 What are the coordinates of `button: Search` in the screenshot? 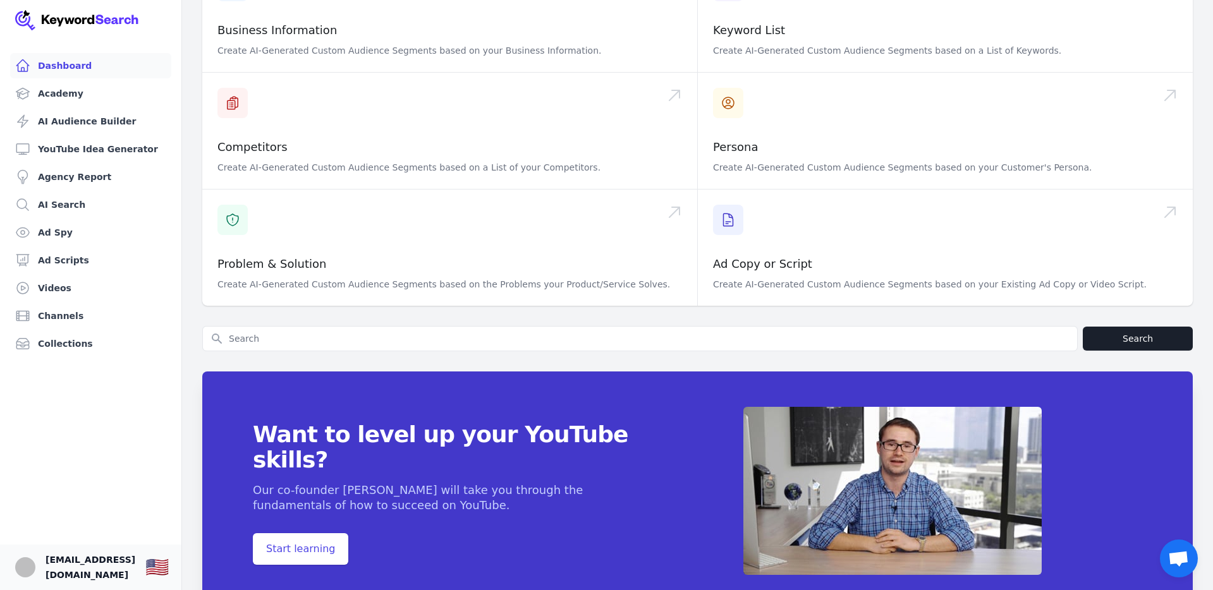 It's located at (1138, 339).